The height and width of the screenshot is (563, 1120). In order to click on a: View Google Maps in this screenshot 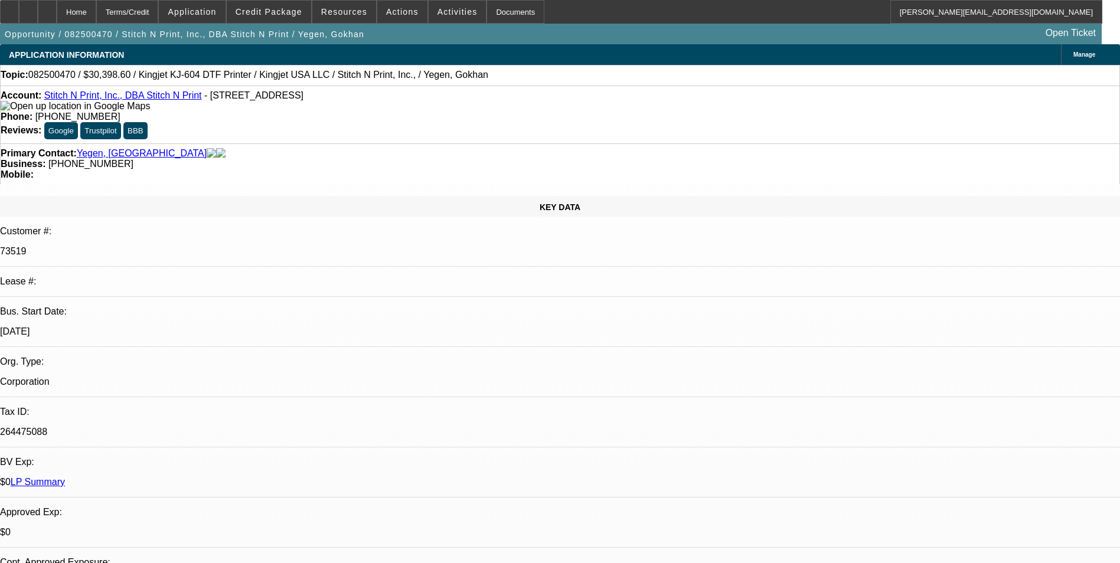, I will do `click(75, 106)`.